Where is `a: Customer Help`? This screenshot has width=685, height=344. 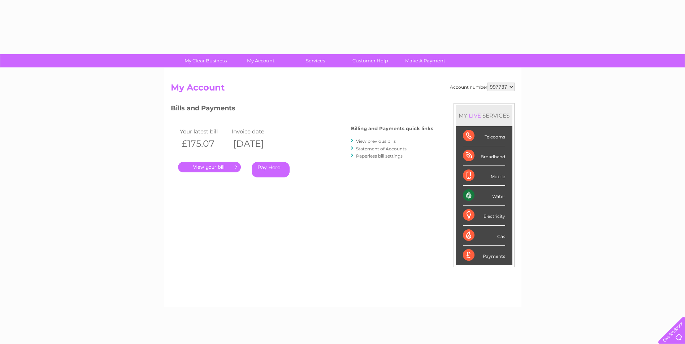
a: Customer Help is located at coordinates (370, 61).